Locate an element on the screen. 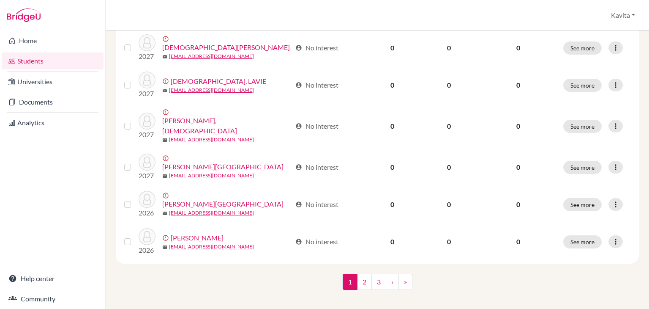  a: Home is located at coordinates (52, 41).